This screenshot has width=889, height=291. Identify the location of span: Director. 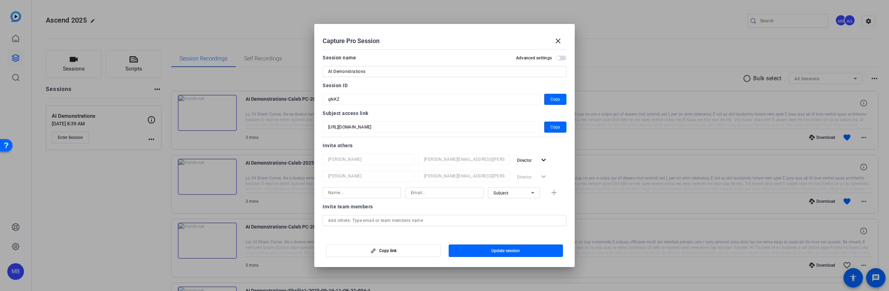
(524, 160).